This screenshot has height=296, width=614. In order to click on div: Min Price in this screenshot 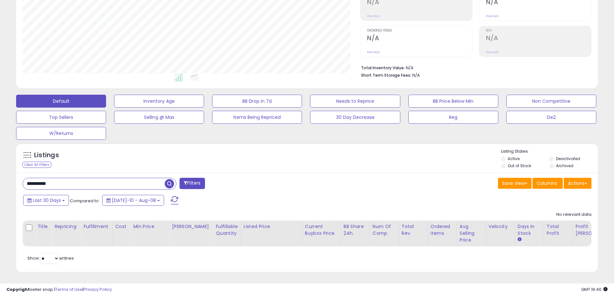, I will do `click(149, 226)`.